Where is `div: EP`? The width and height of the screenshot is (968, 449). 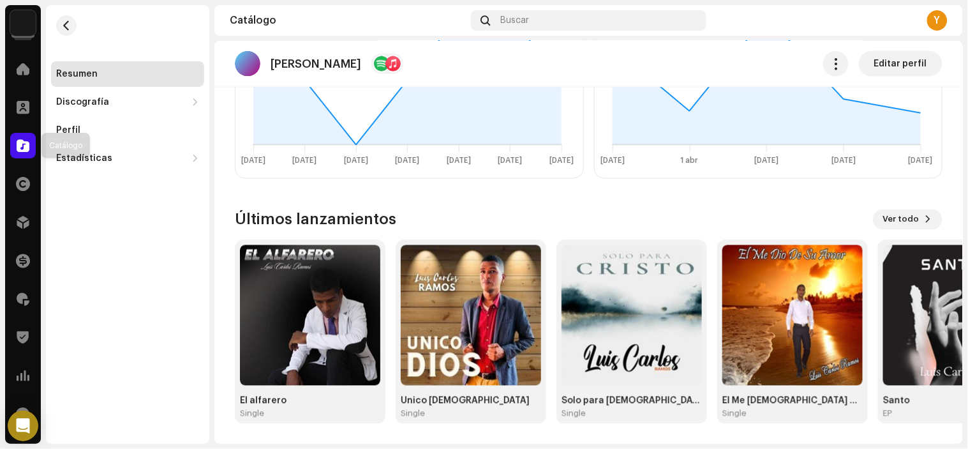 div: EP is located at coordinates (887, 413).